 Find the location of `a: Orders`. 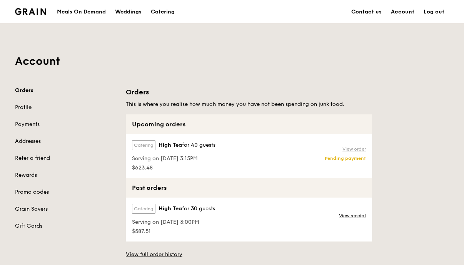

a: Orders is located at coordinates (66, 90).